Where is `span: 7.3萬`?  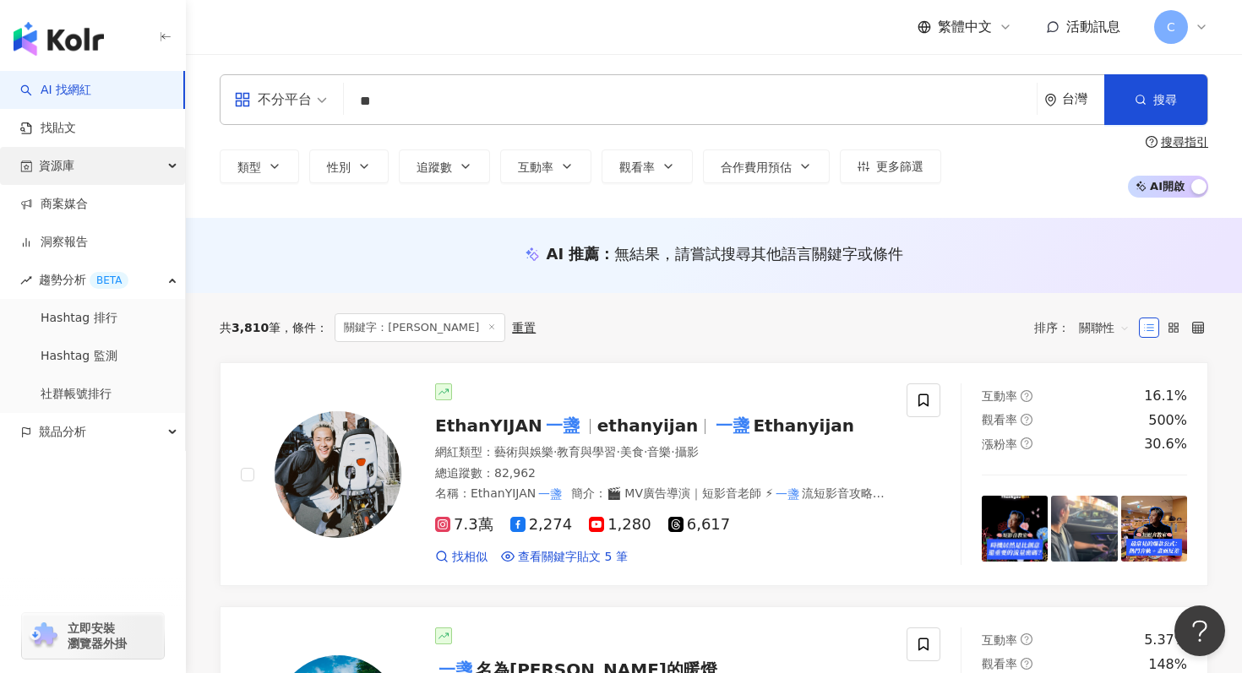
span: 7.3萬 is located at coordinates (464, 525).